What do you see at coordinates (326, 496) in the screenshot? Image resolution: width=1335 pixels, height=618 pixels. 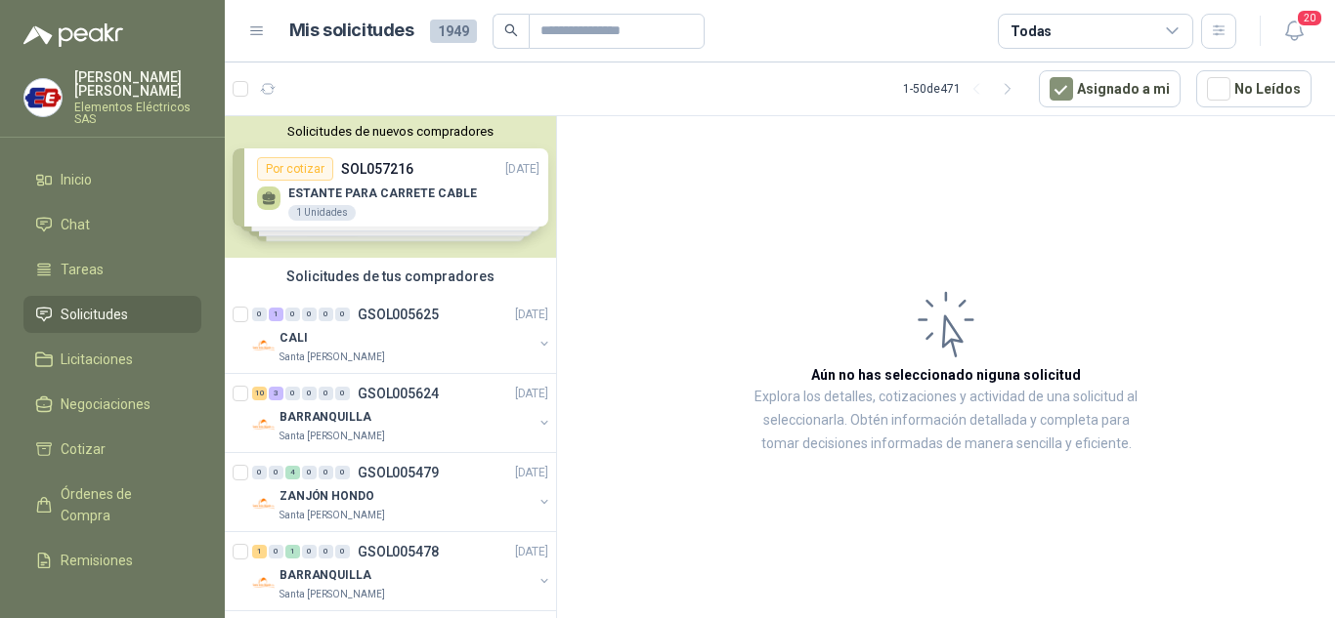 I see `p: ZANJÓN HONDO` at bounding box center [326, 496].